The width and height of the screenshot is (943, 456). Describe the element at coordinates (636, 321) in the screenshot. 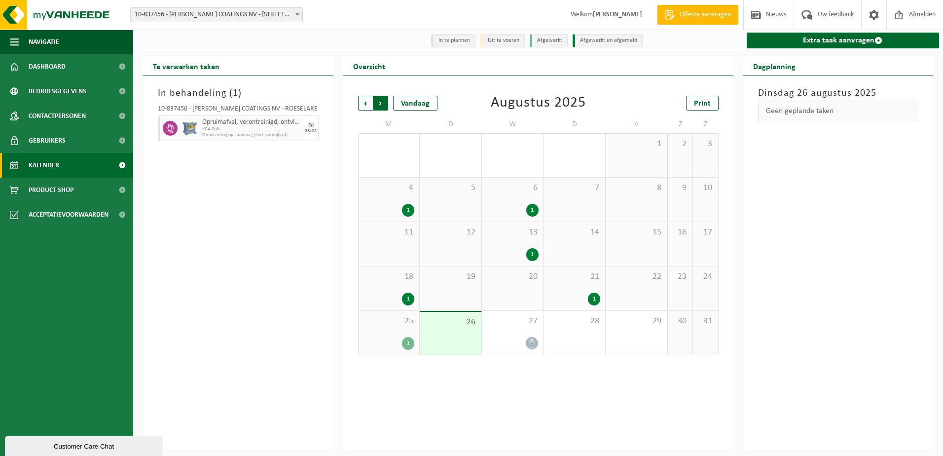

I see `span: 29` at that location.